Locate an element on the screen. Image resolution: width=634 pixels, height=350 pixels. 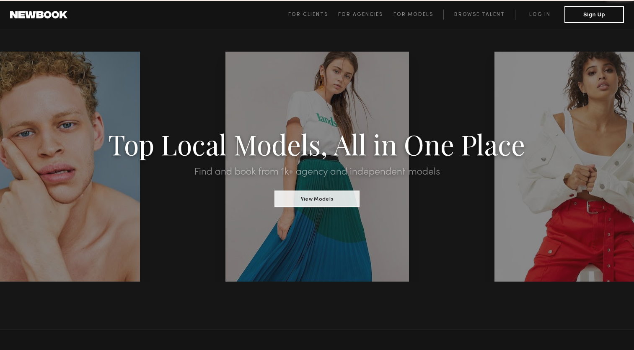
a: Log in is located at coordinates (540, 15).